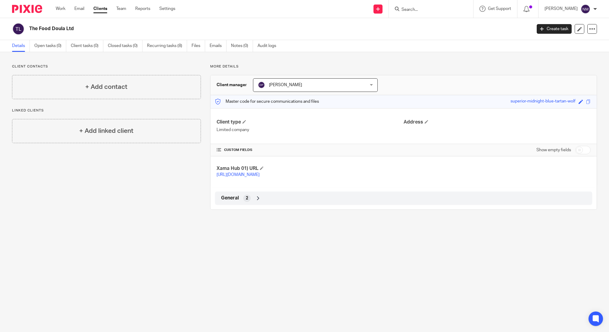  What do you see at coordinates (121, 9) in the screenshot?
I see `a: Team` at bounding box center [121, 9].